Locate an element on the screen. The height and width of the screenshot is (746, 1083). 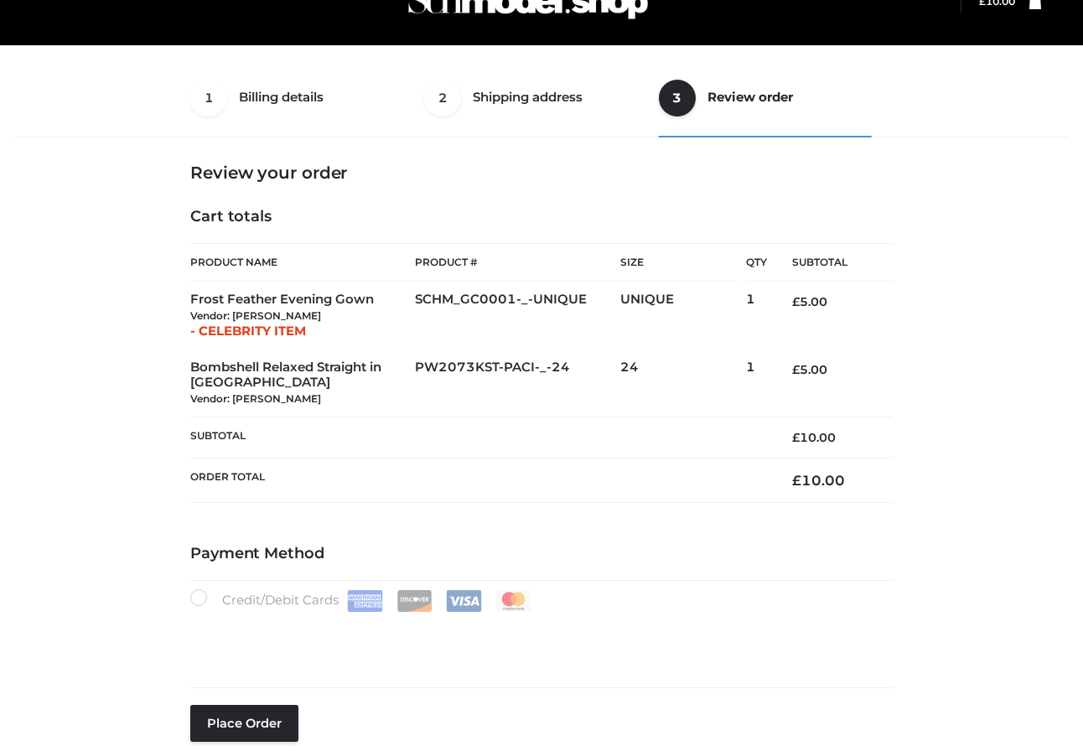
img: Mastercard is located at coordinates (513, 601).